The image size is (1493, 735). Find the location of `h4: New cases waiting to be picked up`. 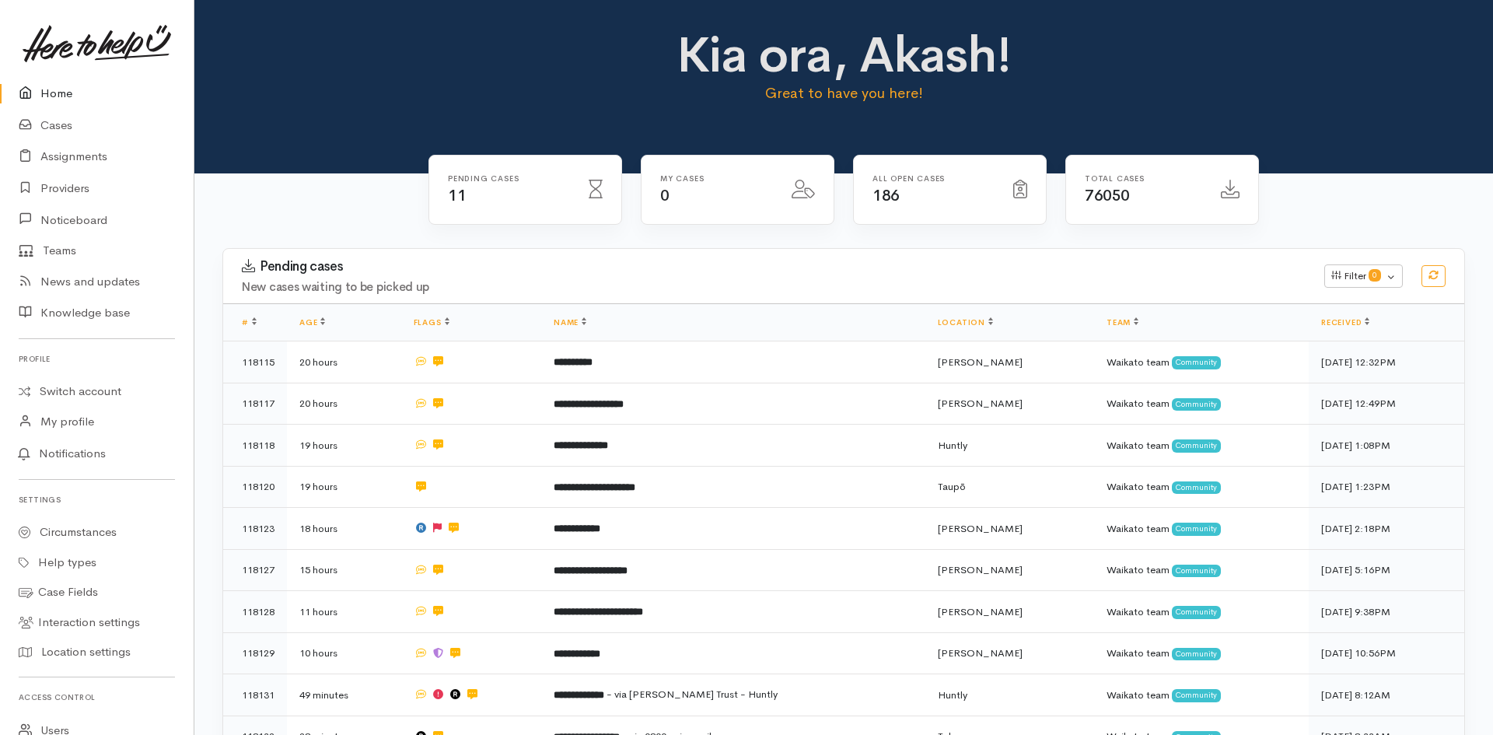

h4: New cases waiting to be picked up is located at coordinates (774, 287).